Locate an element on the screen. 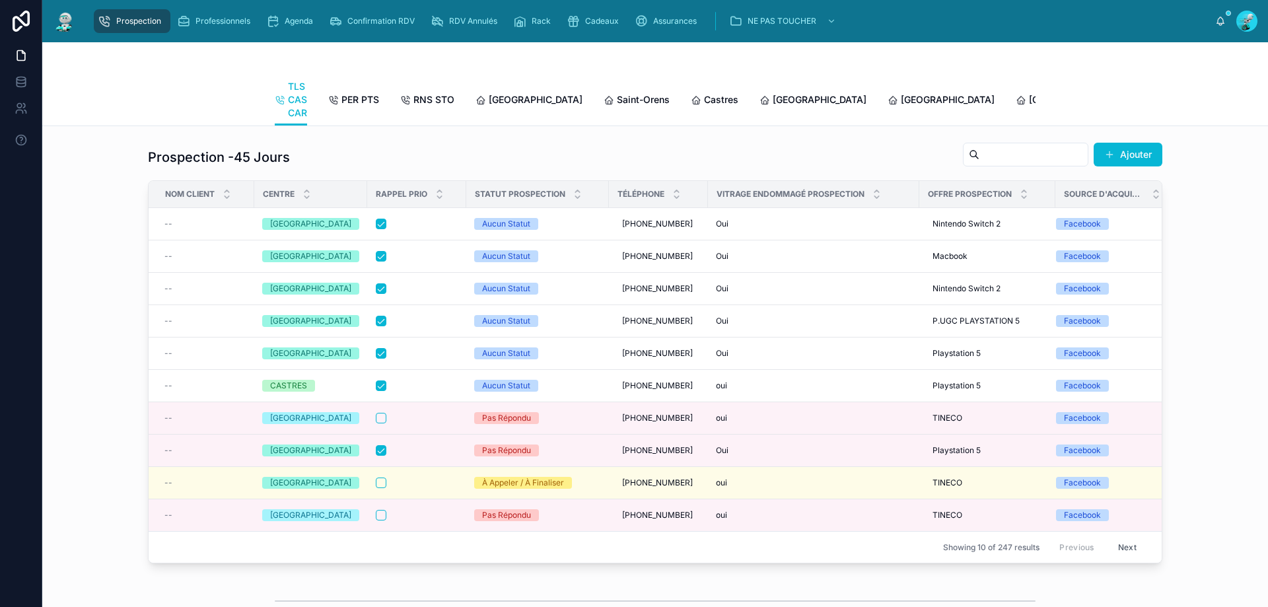  span: Cadeaux is located at coordinates (602, 21).